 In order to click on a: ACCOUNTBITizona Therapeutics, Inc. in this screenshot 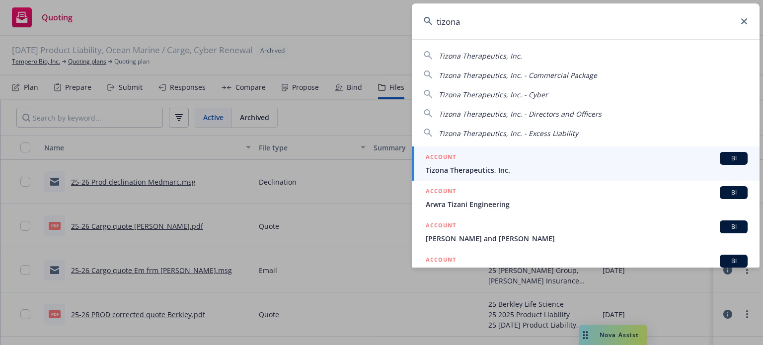, I will do `click(586, 163)`.